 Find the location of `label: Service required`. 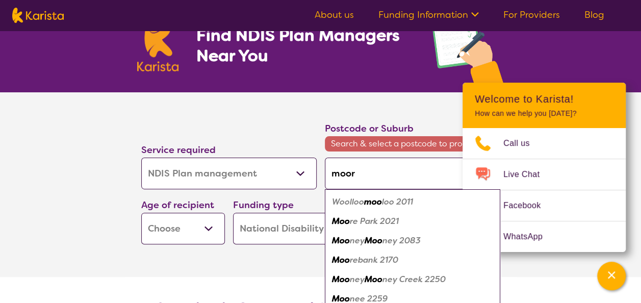

label: Service required is located at coordinates (178, 150).